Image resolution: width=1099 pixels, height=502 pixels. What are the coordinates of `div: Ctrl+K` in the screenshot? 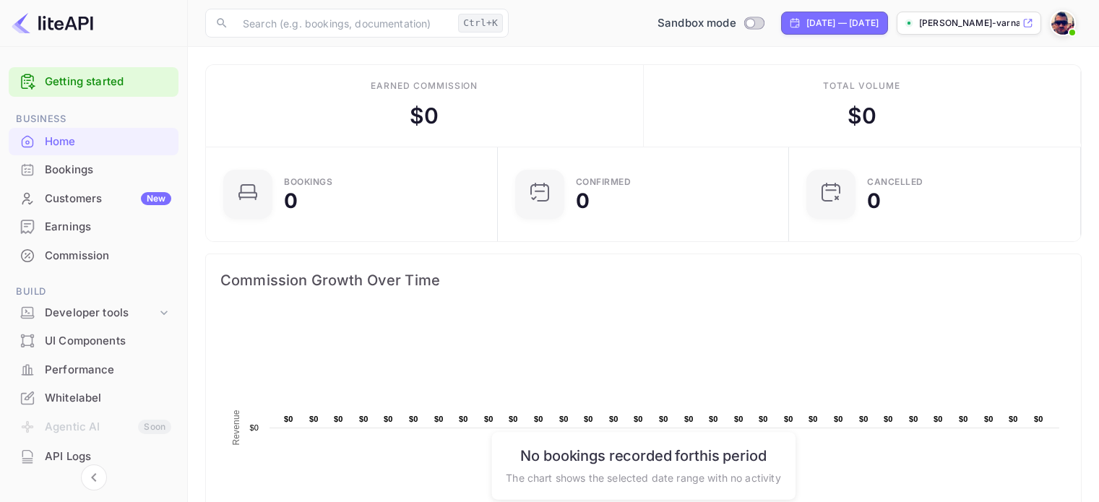 It's located at (481, 23).